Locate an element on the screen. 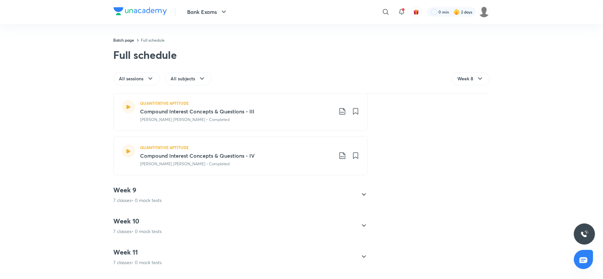  h4: Week 10 is located at coordinates (138, 222).